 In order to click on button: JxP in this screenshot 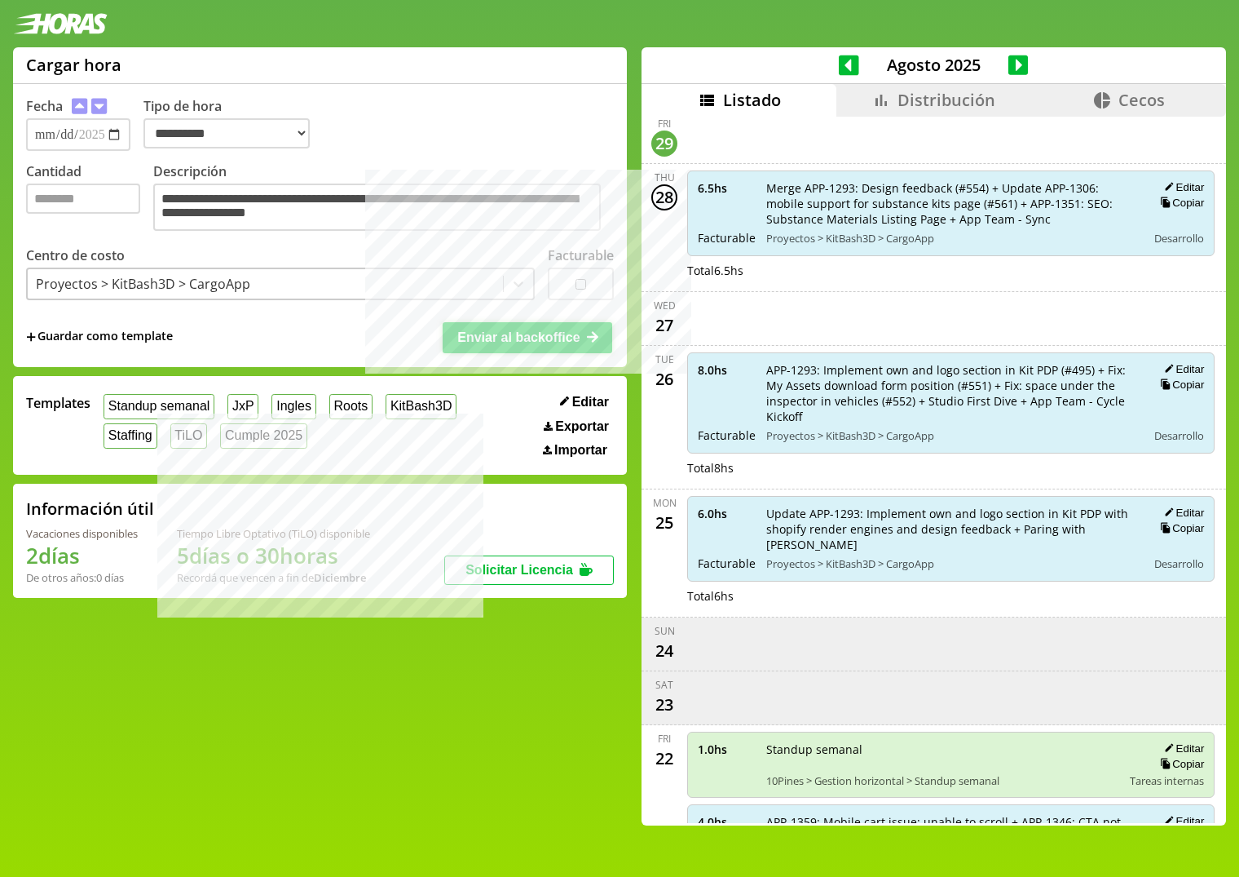, I will do `click(243, 406)`.